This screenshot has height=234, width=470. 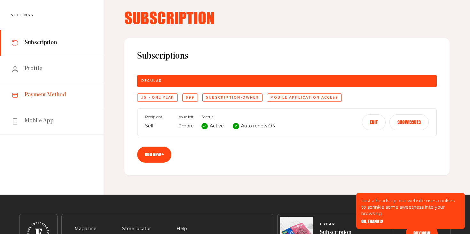 What do you see at coordinates (136, 228) in the screenshot?
I see `a: Store locator` at bounding box center [136, 228].